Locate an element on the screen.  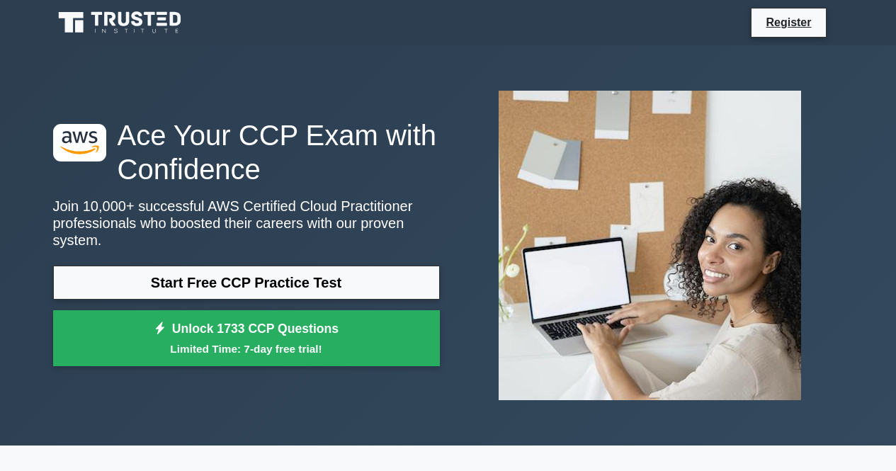
a: Register is located at coordinates (788, 22).